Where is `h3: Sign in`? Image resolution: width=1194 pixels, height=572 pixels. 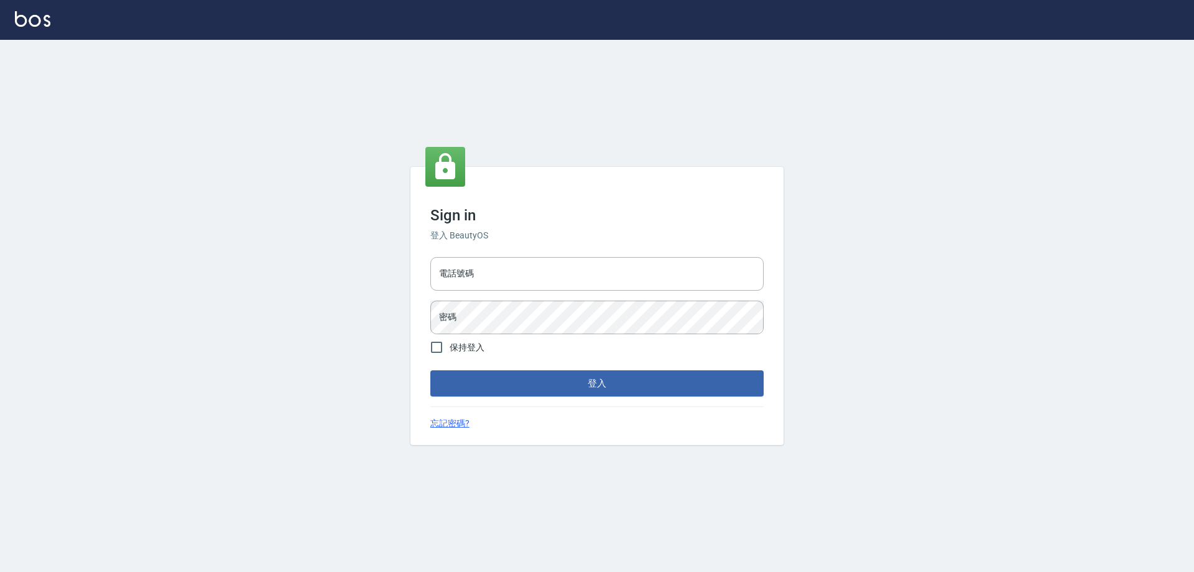 h3: Sign in is located at coordinates (597, 215).